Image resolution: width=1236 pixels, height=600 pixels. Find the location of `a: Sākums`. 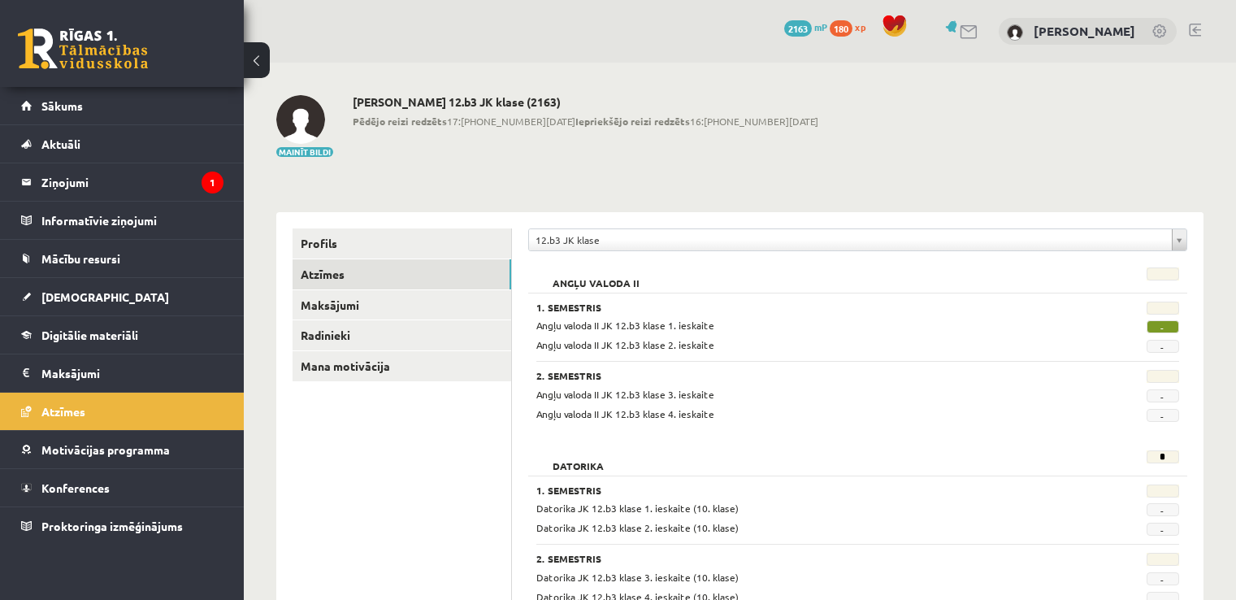

a: Sākums is located at coordinates (122, 106).